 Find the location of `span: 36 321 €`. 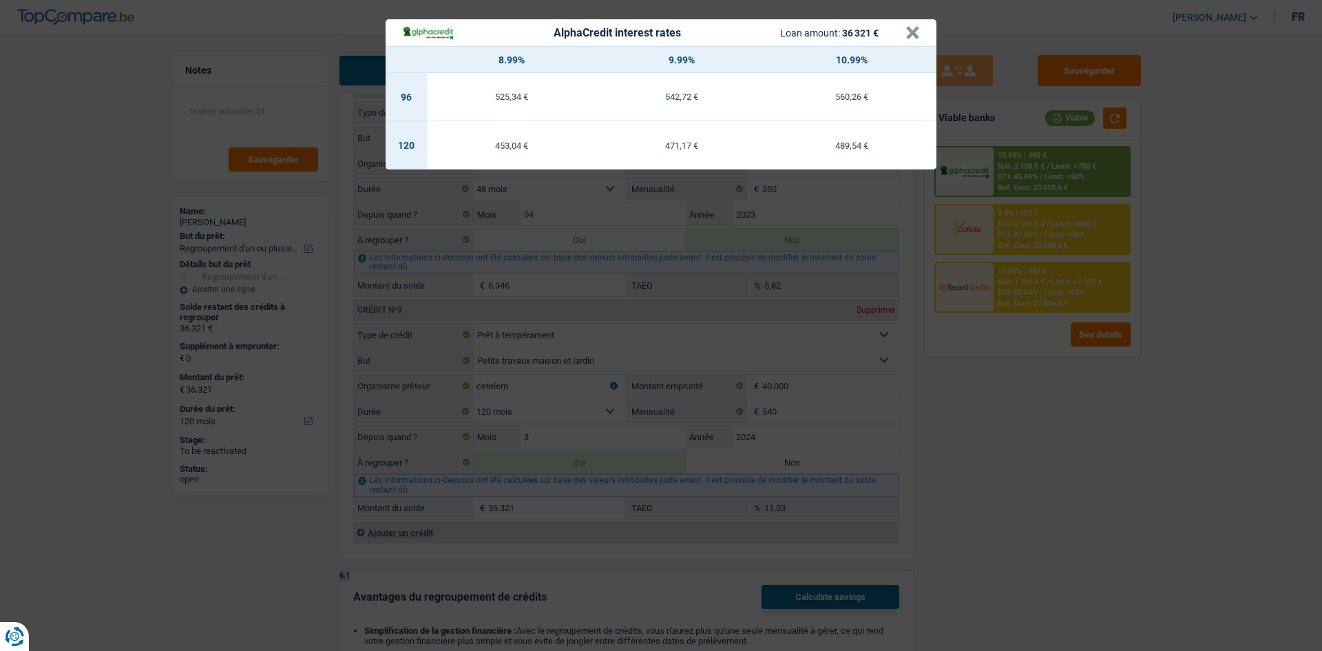

span: 36 321 € is located at coordinates (860, 33).